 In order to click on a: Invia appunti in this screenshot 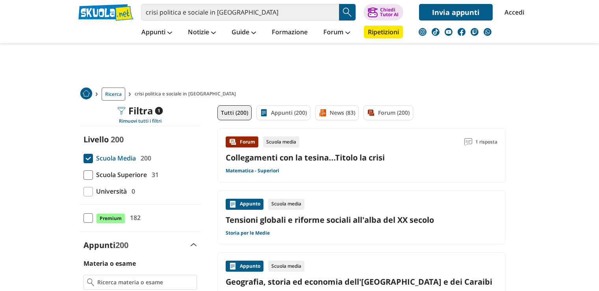, I will do `click(455, 12)`.